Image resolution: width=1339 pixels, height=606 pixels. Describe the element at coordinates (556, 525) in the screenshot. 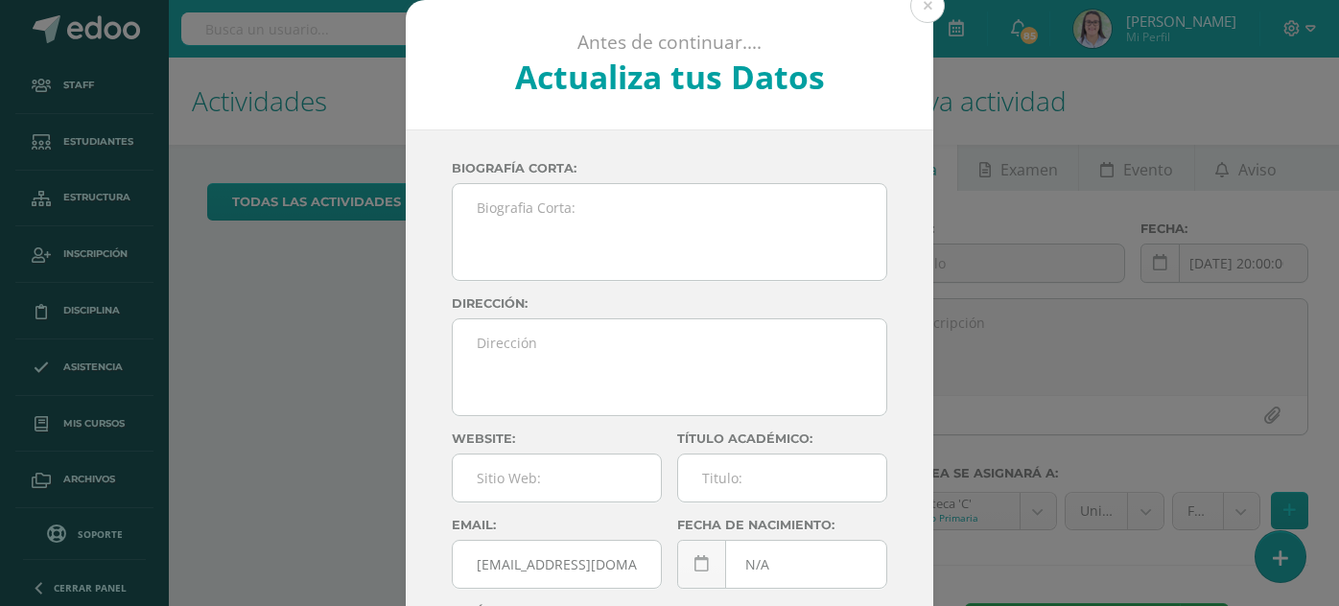

I see `label: Email:` at that location.